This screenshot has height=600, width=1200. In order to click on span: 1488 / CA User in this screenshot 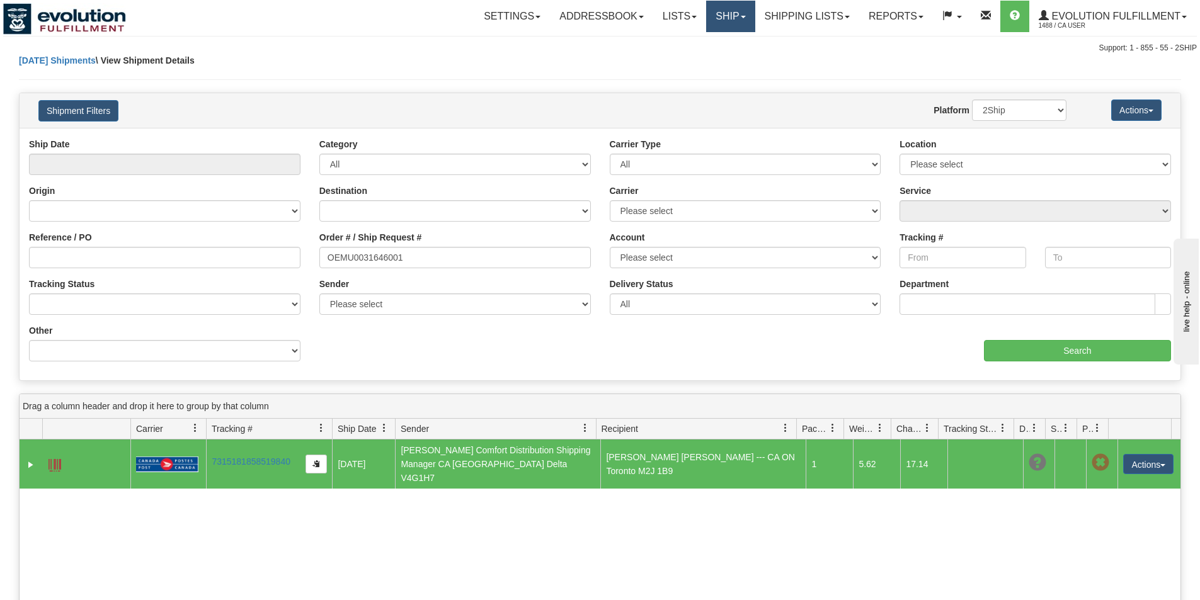, I will do `click(1086, 26)`.